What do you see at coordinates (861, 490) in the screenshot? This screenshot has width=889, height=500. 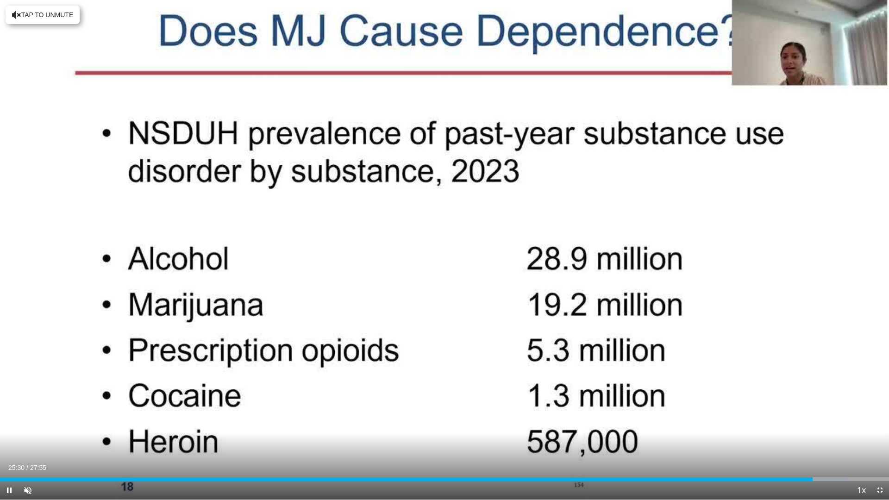 I see `button: Playback Rate` at bounding box center [861, 490].